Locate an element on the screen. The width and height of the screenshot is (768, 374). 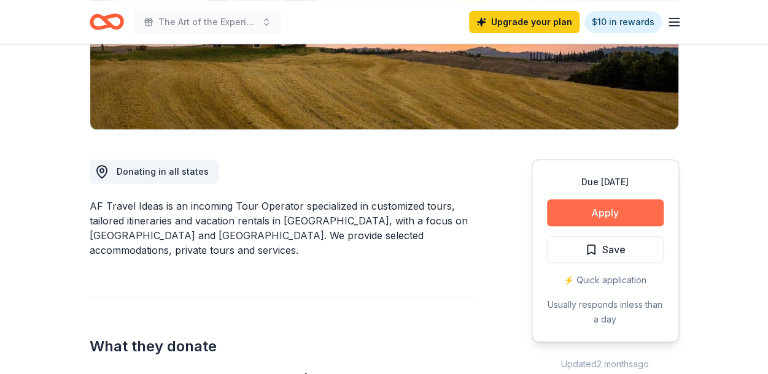
span: The Art of the Experience is located at coordinates (207, 22).